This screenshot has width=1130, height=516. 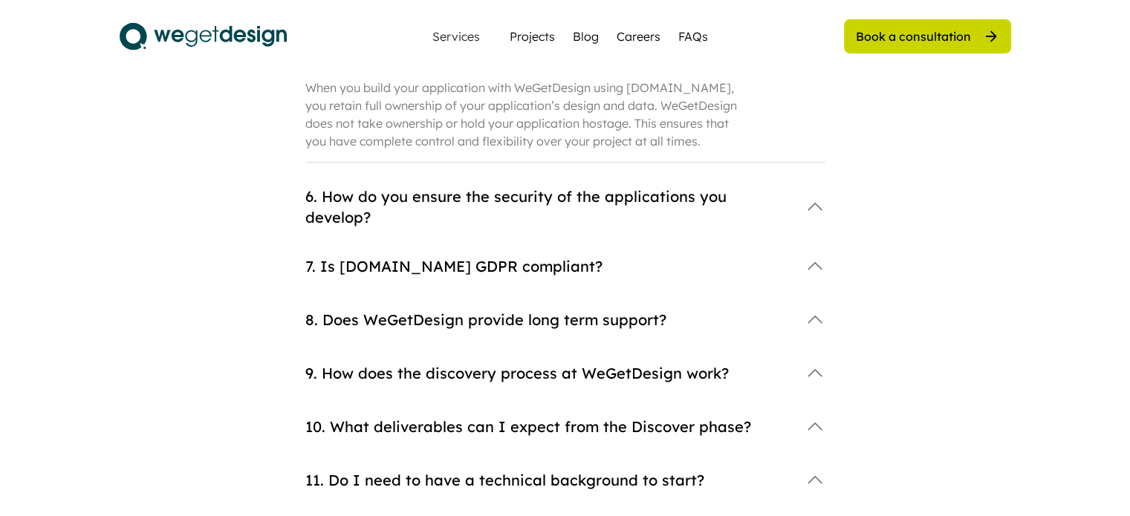 What do you see at coordinates (532, 36) in the screenshot?
I see `a: Projects` at bounding box center [532, 36].